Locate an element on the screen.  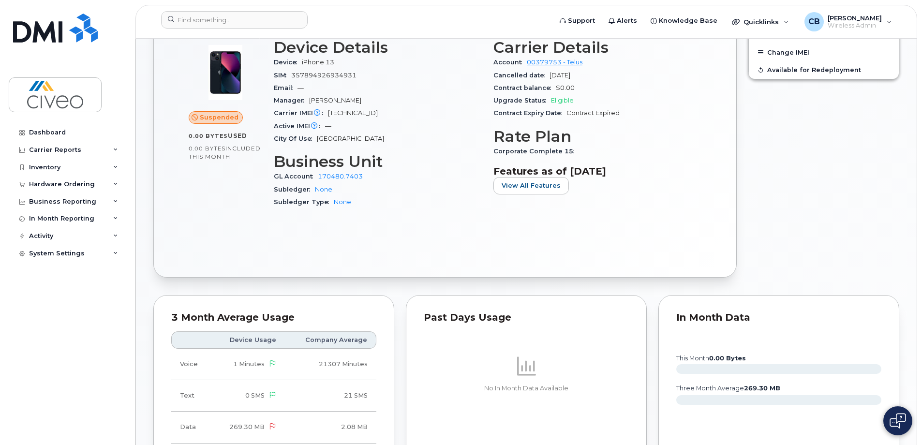
div: Quicklinks is located at coordinates (761, 22).